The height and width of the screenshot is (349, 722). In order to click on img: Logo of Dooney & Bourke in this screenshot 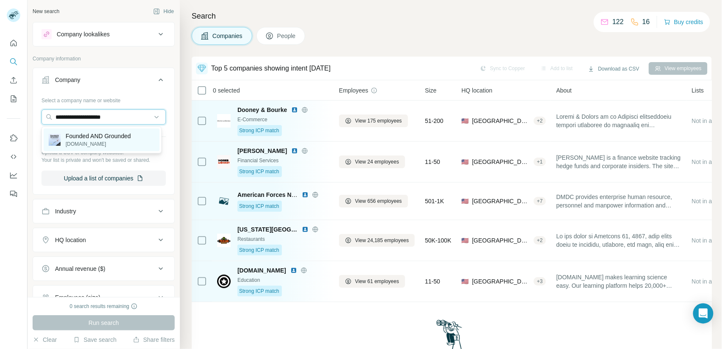, I will do `click(224, 121)`.